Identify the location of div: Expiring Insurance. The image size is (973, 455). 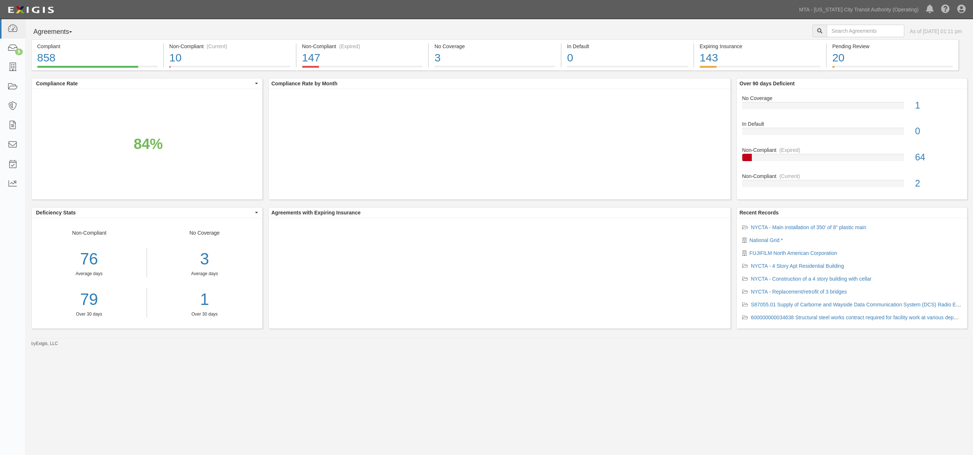
(760, 46).